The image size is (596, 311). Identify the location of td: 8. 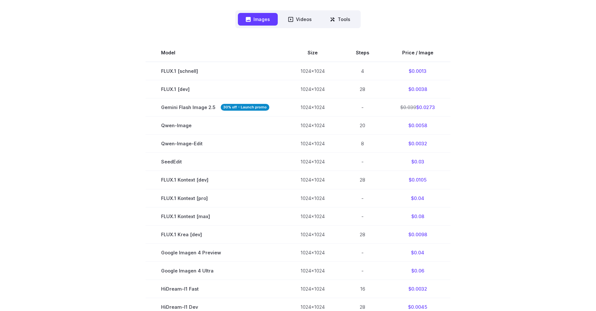
(362, 144).